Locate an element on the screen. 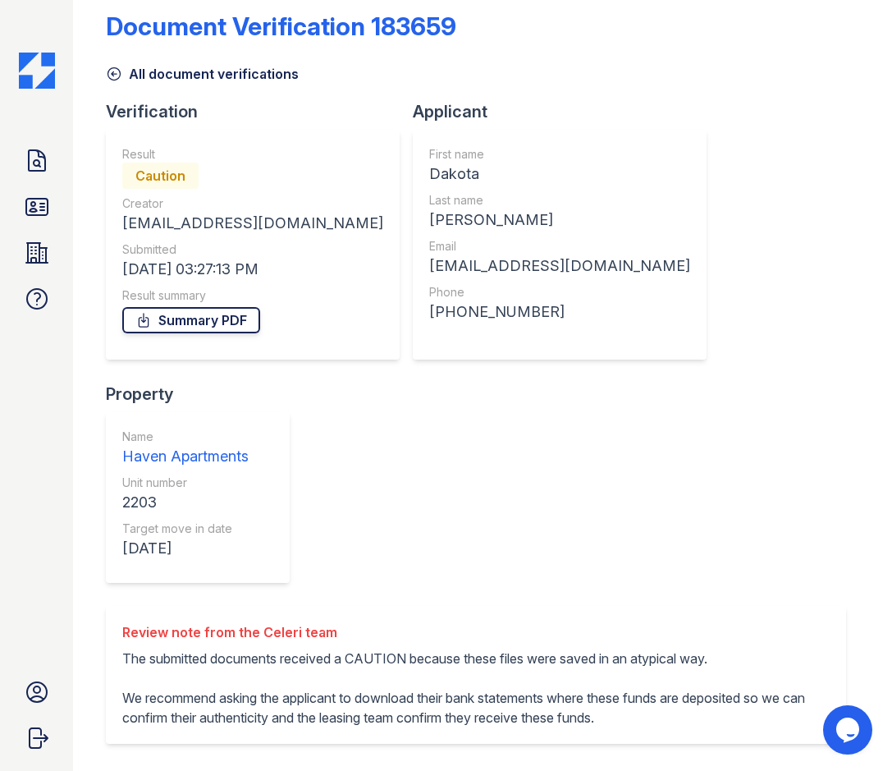 The height and width of the screenshot is (771, 892). div: Verification is located at coordinates (259, 112).